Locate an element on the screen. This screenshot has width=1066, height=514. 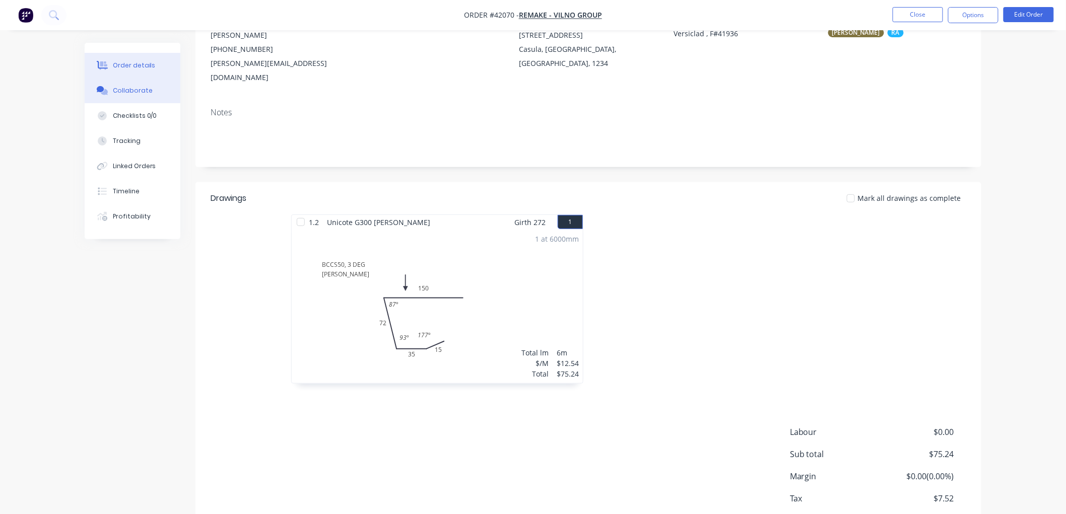
button: Checklists 0/0 is located at coordinates (132, 116).